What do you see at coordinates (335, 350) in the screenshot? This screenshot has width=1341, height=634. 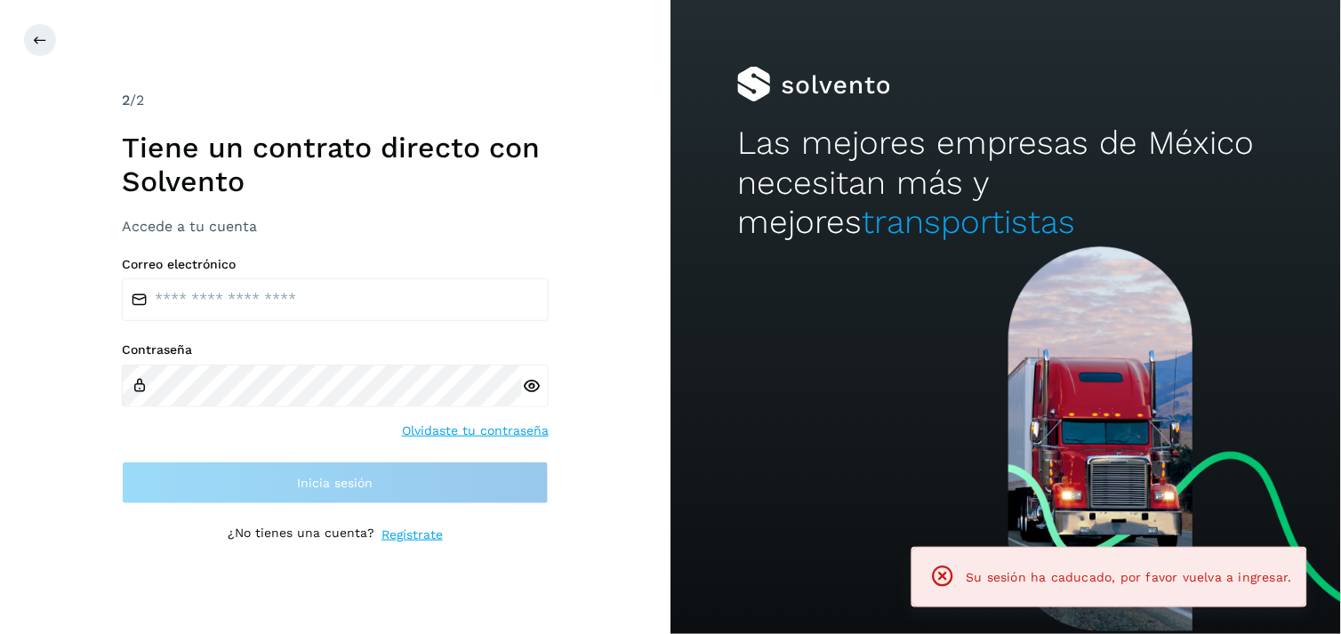 I see `label: Contraseña` at bounding box center [335, 350].